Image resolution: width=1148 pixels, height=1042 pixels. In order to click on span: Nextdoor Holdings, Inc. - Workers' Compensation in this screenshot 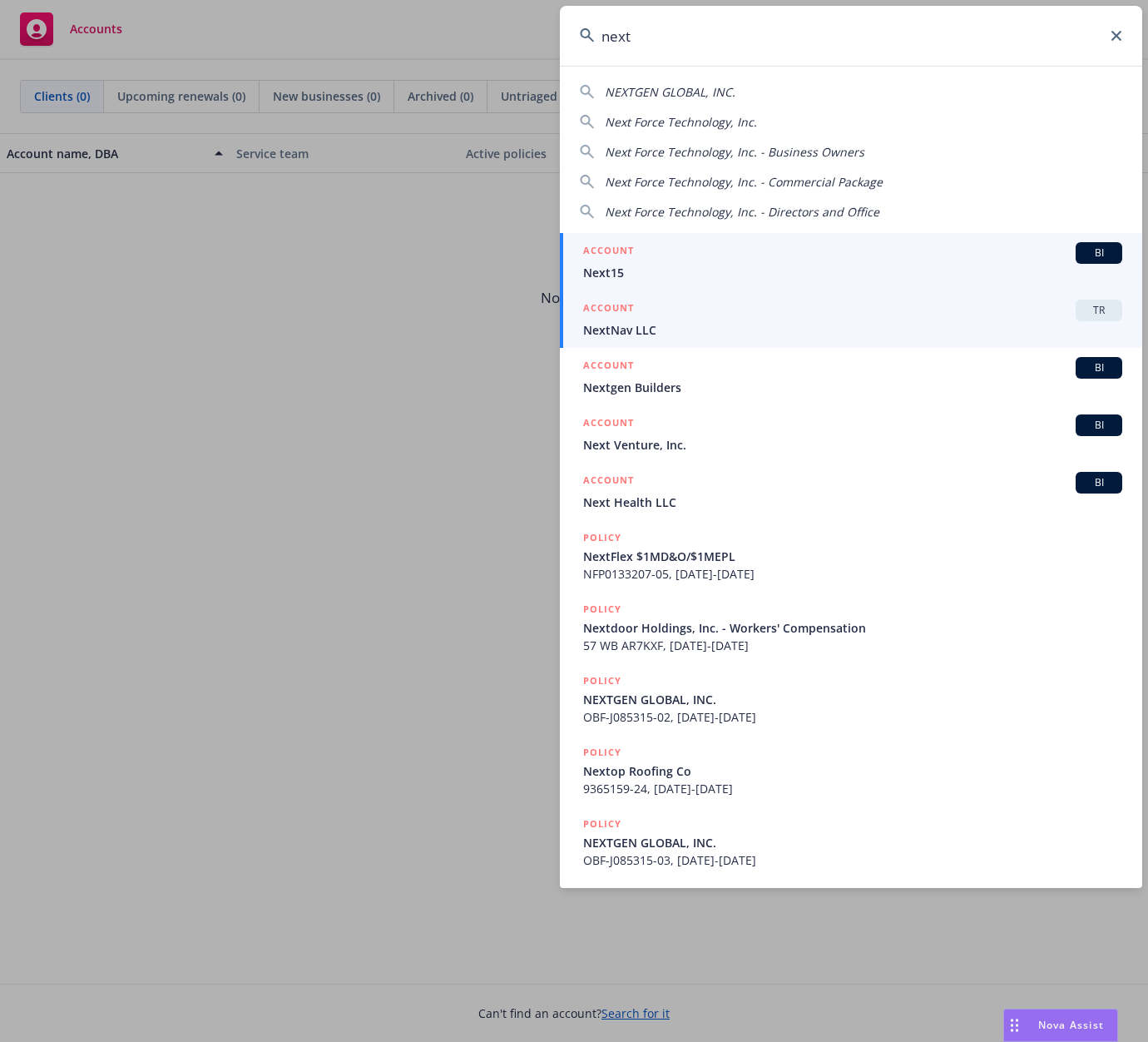, I will do `click(852, 627)`.